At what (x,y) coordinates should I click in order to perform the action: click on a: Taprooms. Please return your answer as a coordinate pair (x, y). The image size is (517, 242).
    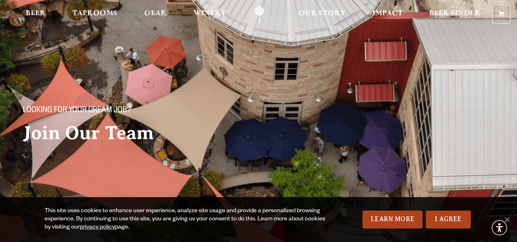
    Looking at the image, I should click on (95, 14).